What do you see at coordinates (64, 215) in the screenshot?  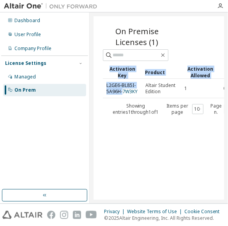 I see `img: instagram.svg` at bounding box center [64, 215].